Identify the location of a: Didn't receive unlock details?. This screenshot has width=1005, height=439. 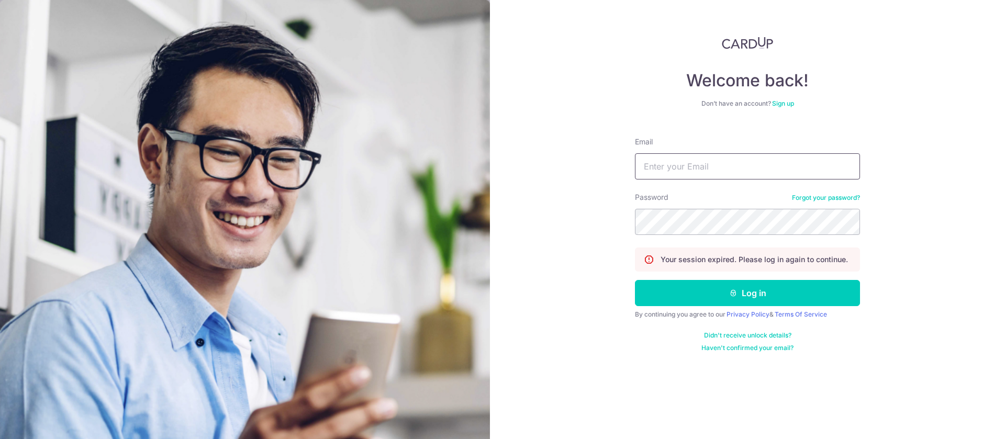
(747, 335).